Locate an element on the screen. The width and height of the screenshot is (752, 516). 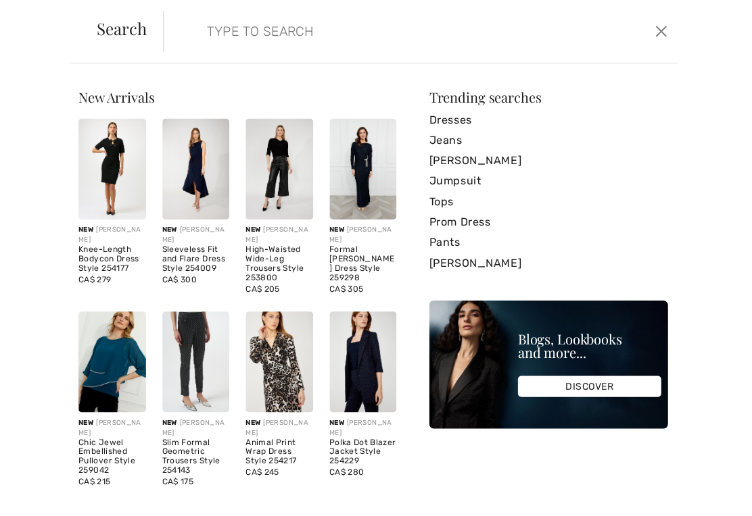
a: High-Waisted Wide-Leg Trousers Style 253800. Black is located at coordinates (283, 168).